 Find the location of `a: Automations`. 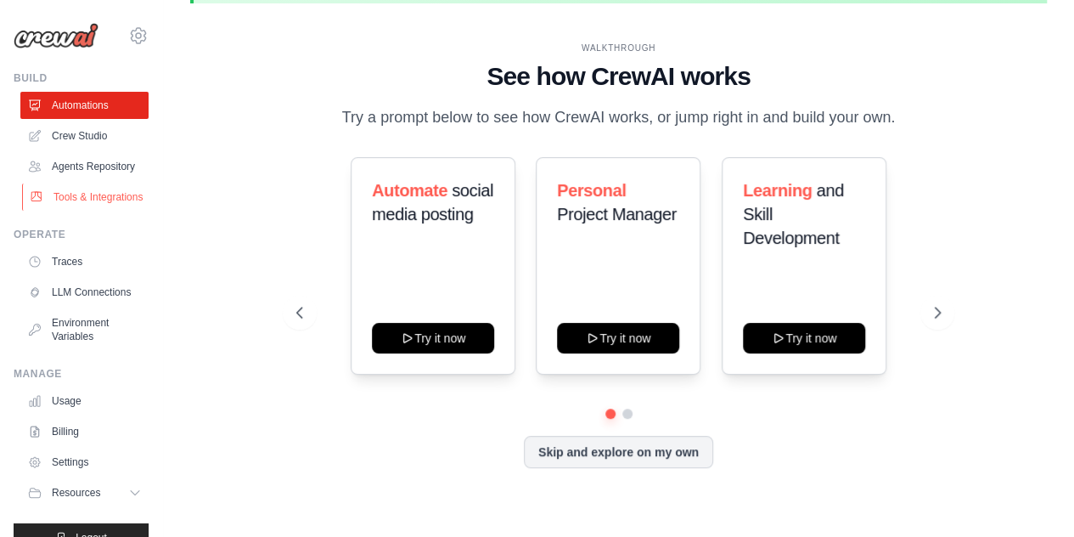

a: Automations is located at coordinates (84, 105).